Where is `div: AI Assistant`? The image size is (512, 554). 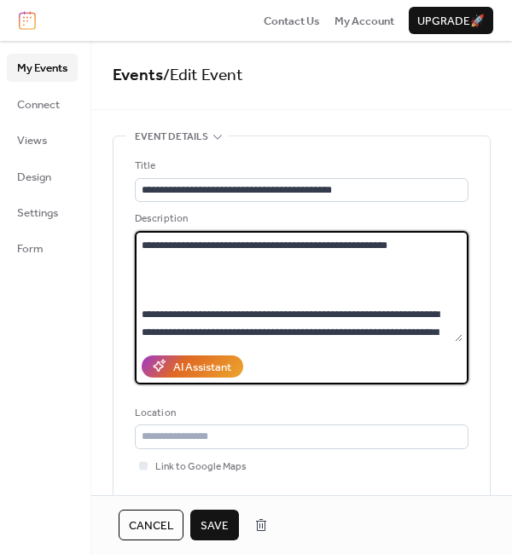 div: AI Assistant is located at coordinates (202, 368).